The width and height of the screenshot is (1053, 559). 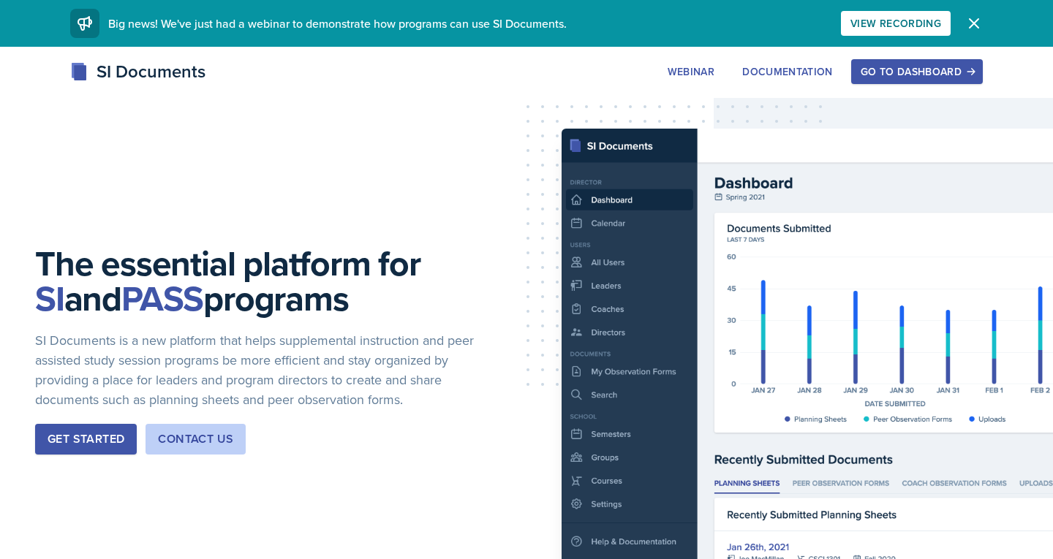 I want to click on div: Webinar, so click(x=691, y=72).